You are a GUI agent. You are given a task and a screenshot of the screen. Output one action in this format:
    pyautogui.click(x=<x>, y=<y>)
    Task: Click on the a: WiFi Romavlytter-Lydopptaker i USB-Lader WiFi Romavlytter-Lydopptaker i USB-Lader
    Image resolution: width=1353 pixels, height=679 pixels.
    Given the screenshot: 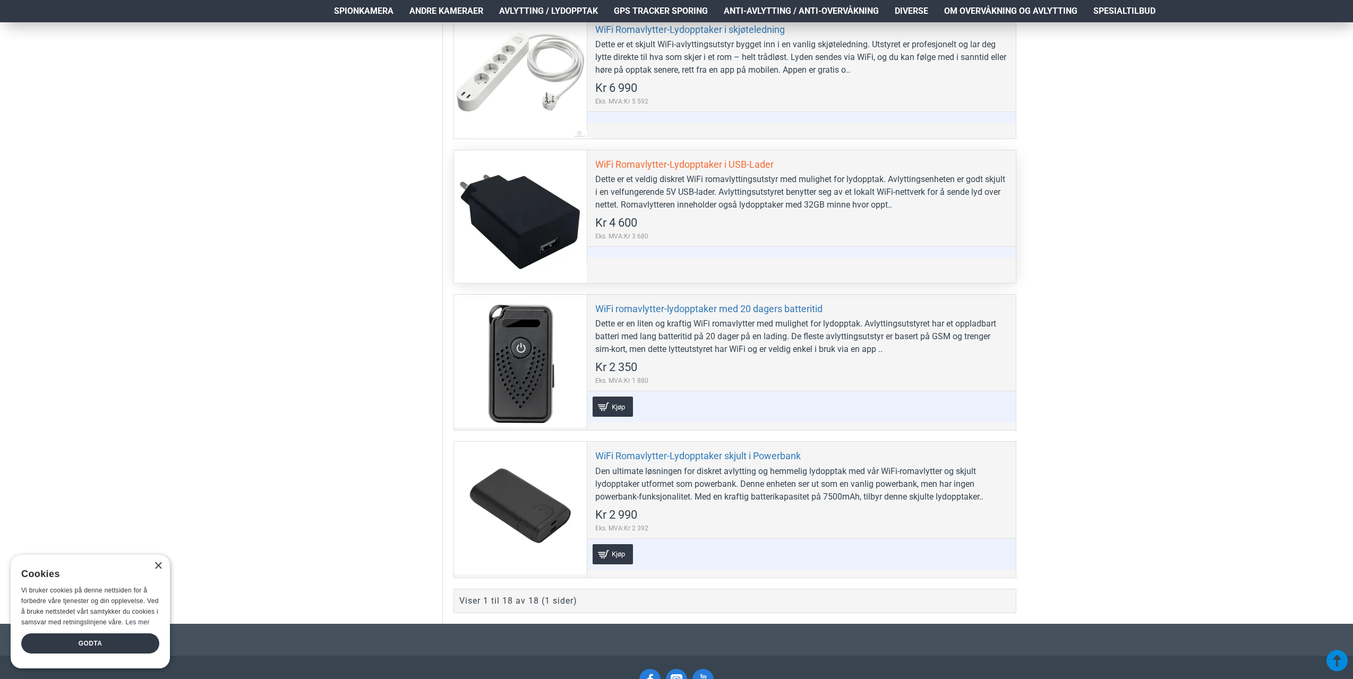 What is the action you would take?
    pyautogui.click(x=520, y=217)
    